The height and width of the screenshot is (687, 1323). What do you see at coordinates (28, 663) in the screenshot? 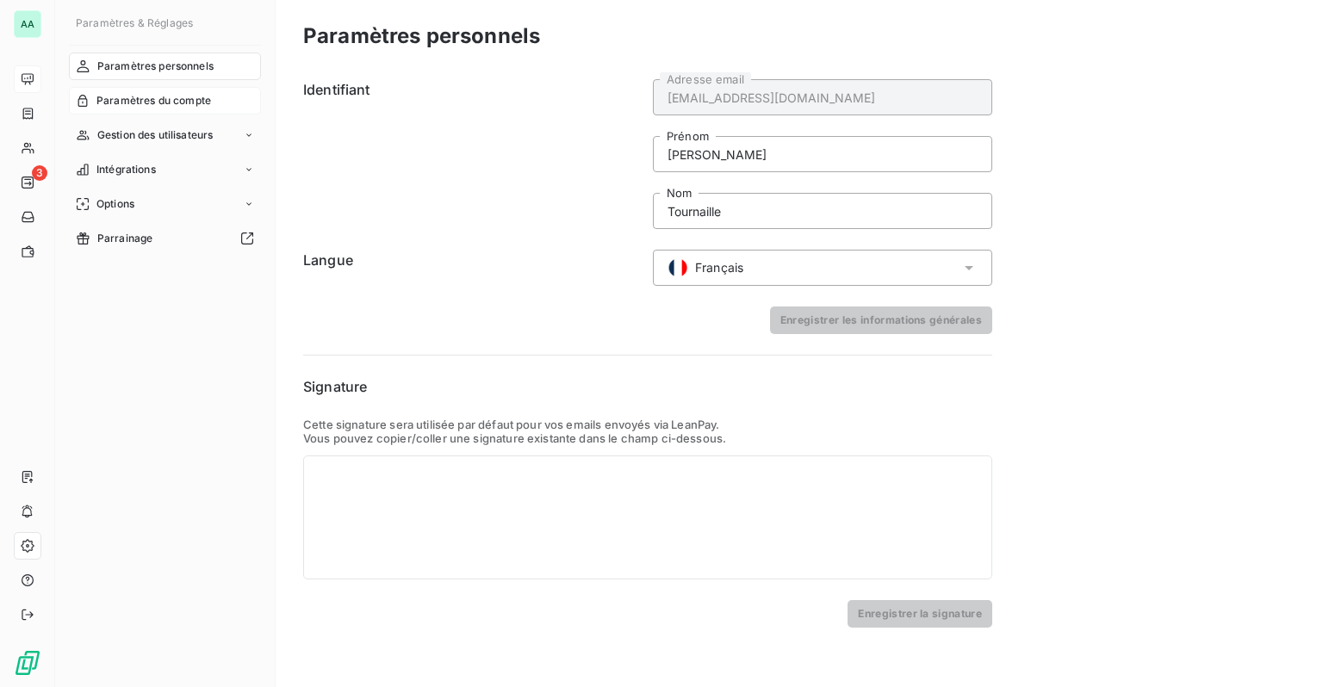
I see `img: Logo LeanPay` at bounding box center [28, 663].